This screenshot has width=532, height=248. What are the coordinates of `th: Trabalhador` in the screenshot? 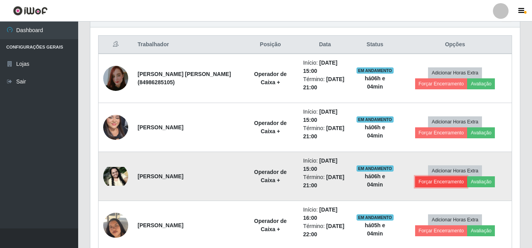 It's located at (188, 45).